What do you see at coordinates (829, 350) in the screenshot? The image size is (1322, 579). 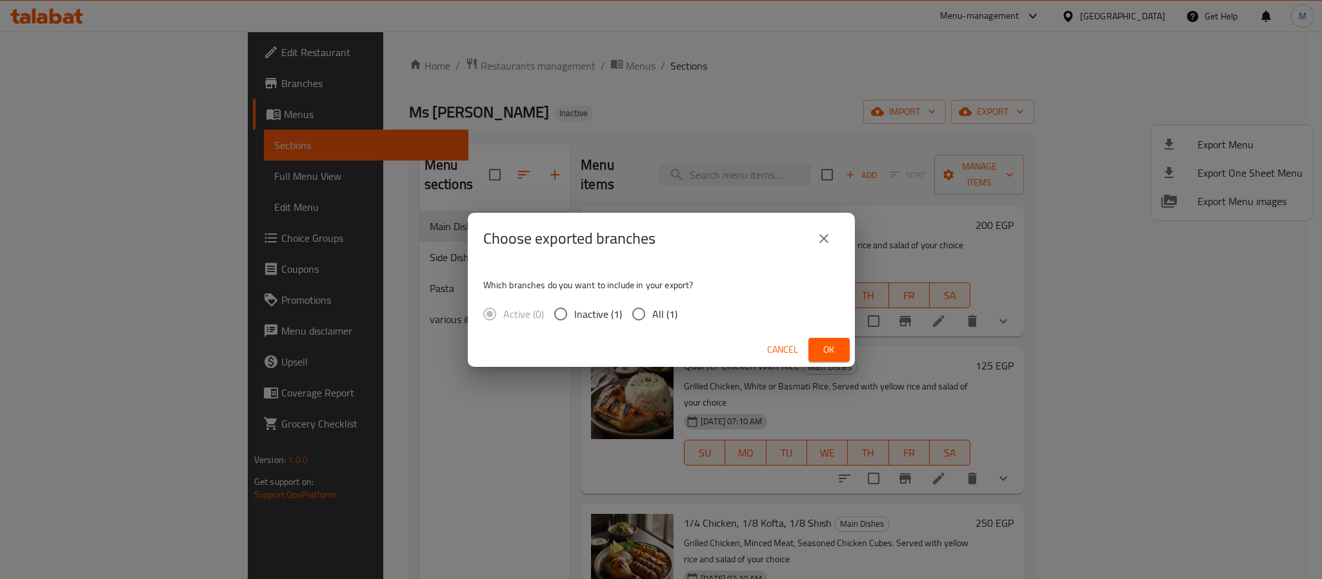 I see `button: Ok` at bounding box center [829, 350].